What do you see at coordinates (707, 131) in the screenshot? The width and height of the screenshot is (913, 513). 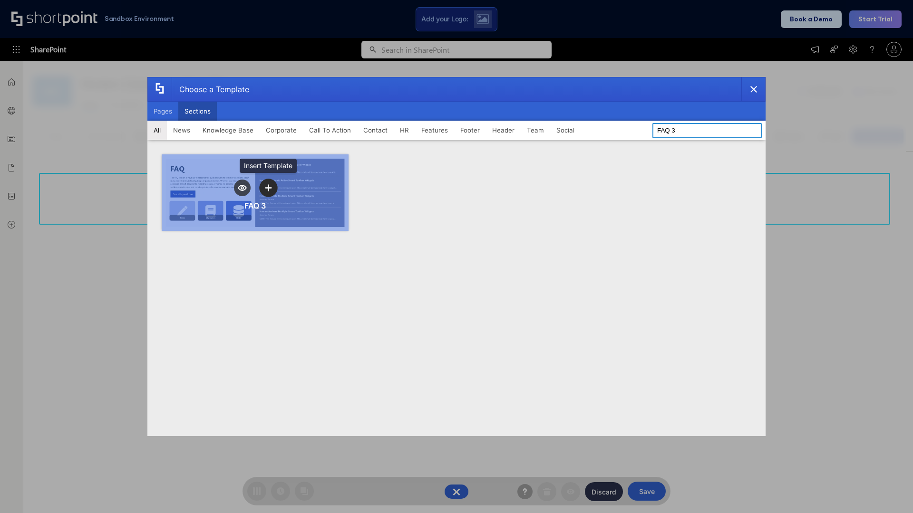 I see `input: Search` at bounding box center [707, 131].